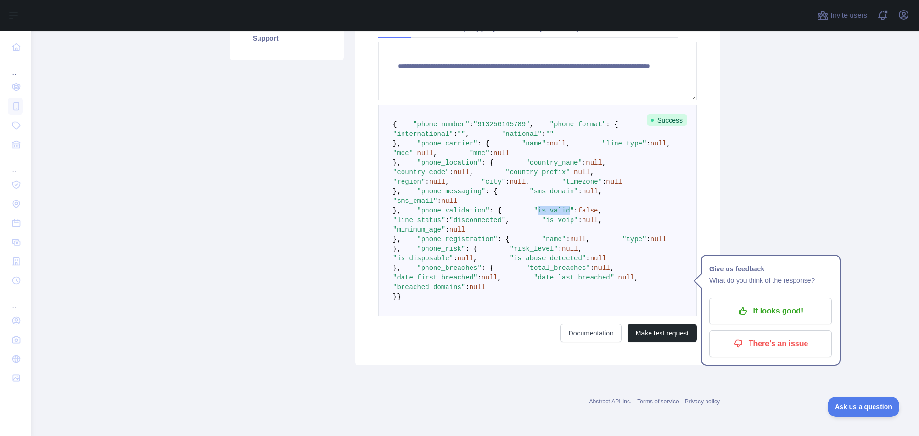 The image size is (919, 436). Describe the element at coordinates (522, 134) in the screenshot. I see `span: "national"` at that location.